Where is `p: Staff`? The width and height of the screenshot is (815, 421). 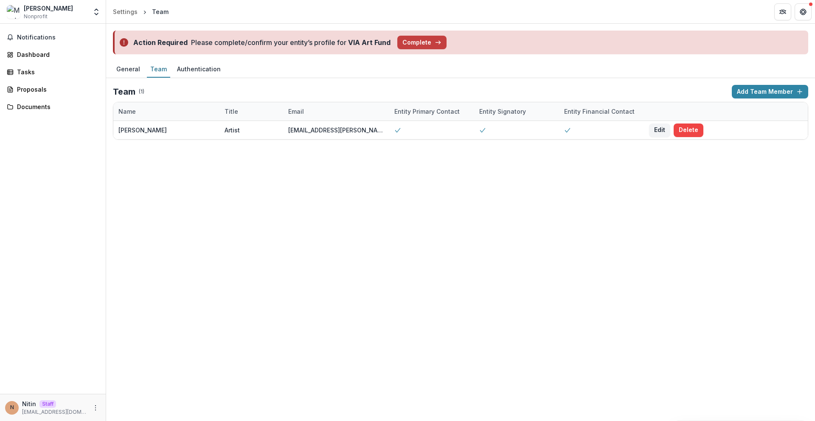 p: Staff is located at coordinates (48, 404).